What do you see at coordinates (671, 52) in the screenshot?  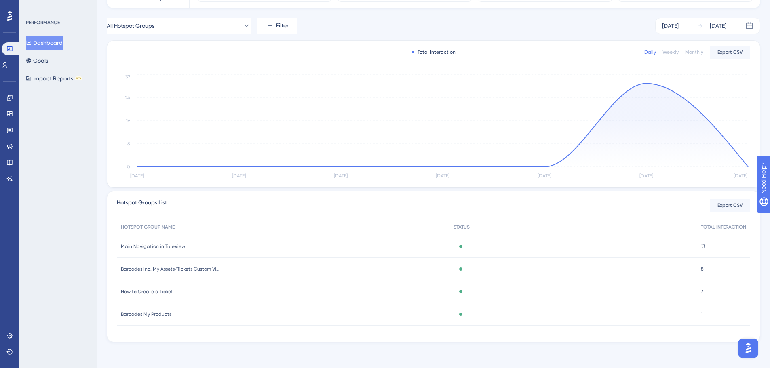 I see `div: Weekly` at bounding box center [671, 52].